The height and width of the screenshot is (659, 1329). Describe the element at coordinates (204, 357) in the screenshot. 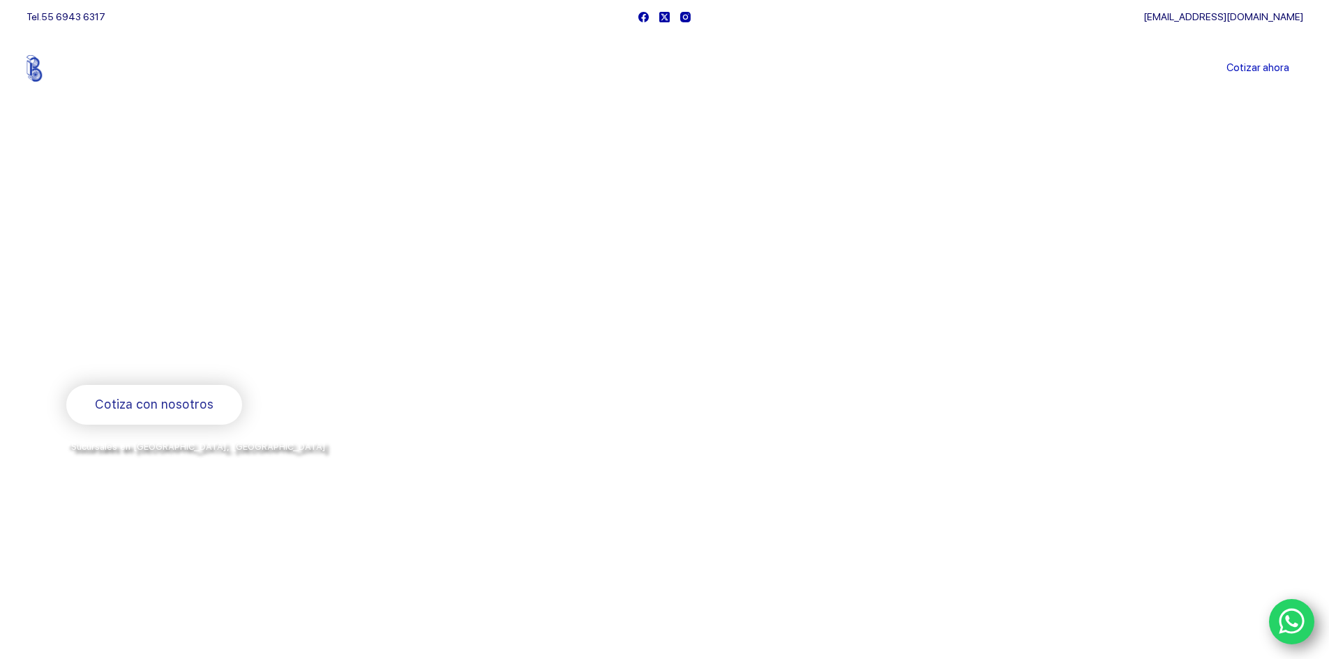

I see `span: Rodamientos y refacciones industriales` at that location.